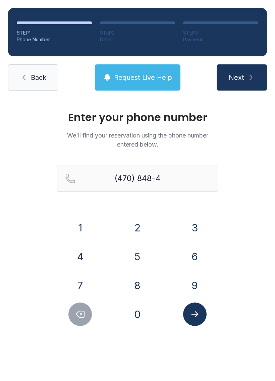  I want to click on input: Reservation phone number, so click(138, 178).